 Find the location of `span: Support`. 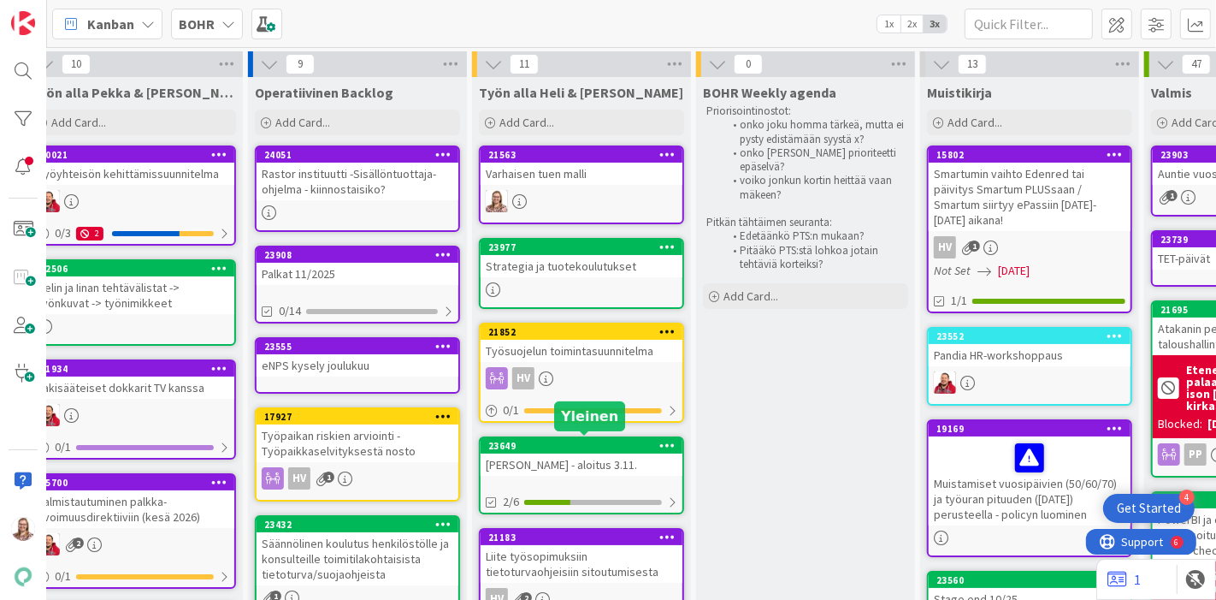

span: Support is located at coordinates (56, 13).